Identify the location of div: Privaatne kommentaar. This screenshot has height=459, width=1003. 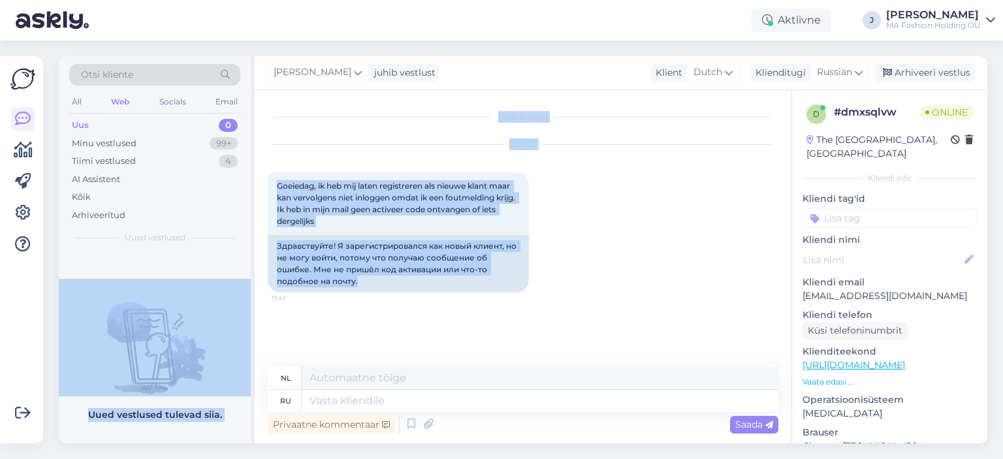
(331, 424).